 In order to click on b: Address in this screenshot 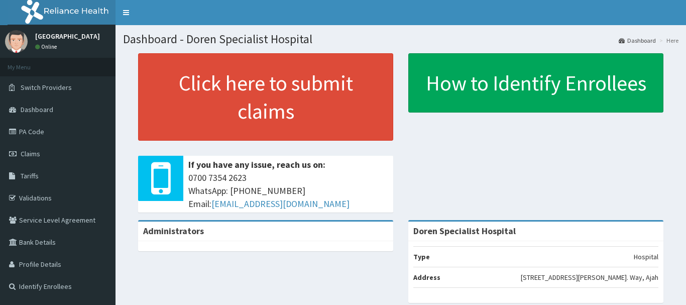, I will do `click(427, 277)`.